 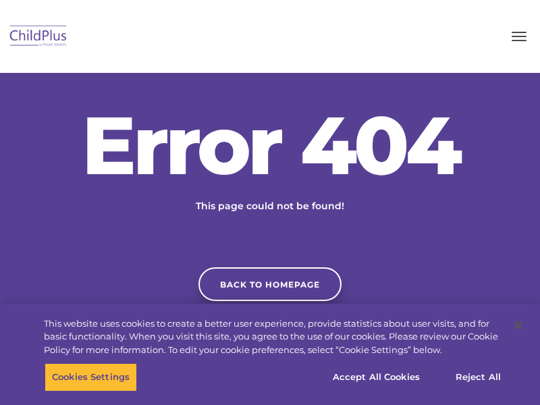 I want to click on p: This page could not be found!, so click(x=270, y=206).